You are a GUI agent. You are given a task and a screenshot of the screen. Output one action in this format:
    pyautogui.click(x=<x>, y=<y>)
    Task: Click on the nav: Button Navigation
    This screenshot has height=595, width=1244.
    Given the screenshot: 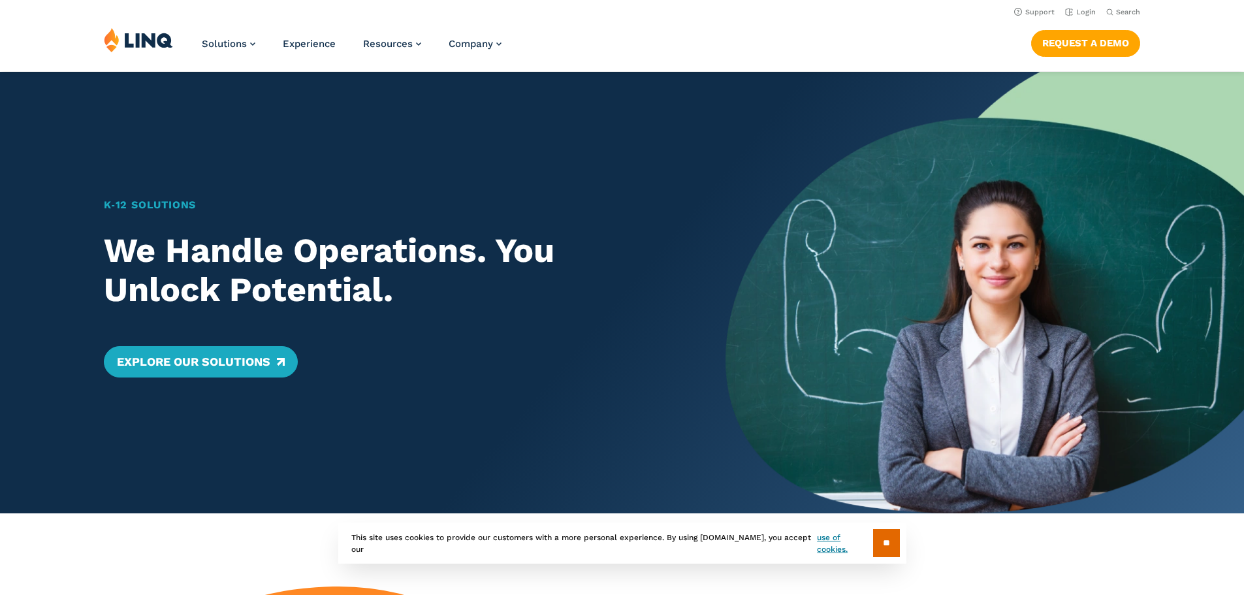 What is the action you would take?
    pyautogui.click(x=1085, y=42)
    